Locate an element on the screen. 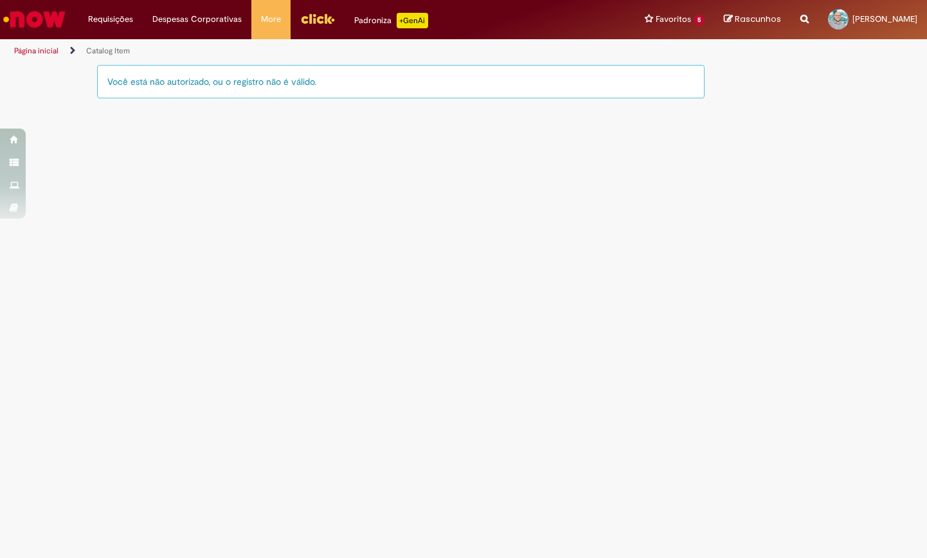 Image resolution: width=927 pixels, height=558 pixels. span: Despesas Corporativas is located at coordinates (197, 19).